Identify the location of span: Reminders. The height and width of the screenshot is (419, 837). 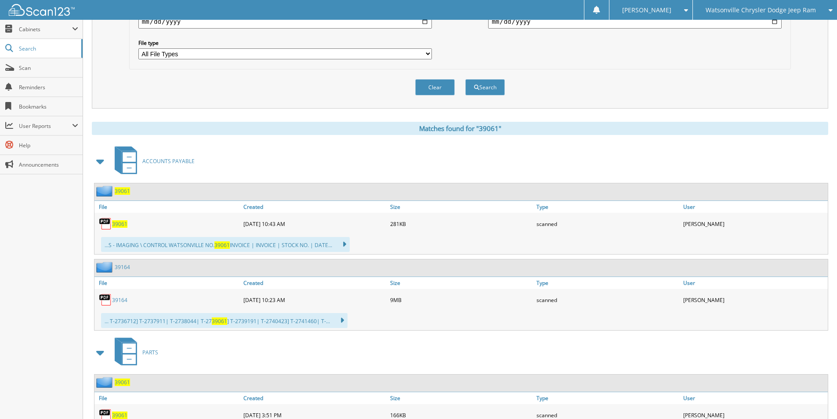
(48, 87).